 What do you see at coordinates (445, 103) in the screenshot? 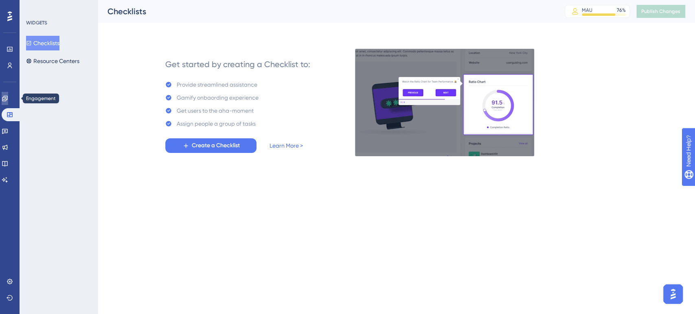
I see `img: e28e67207451d1beac2d0b01ddd05b56.gif` at bounding box center [445, 103].